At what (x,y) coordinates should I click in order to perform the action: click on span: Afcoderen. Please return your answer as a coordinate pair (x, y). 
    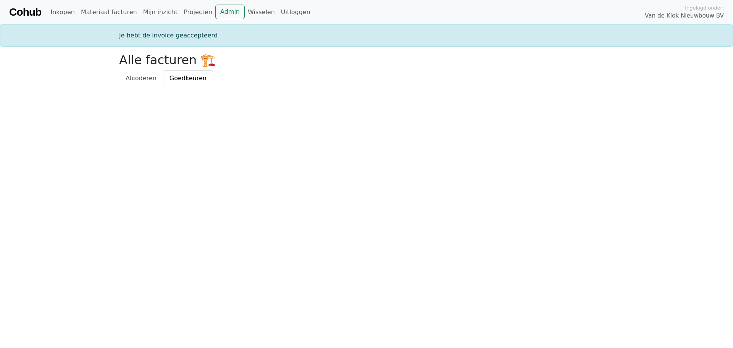
    Looking at the image, I should click on (141, 78).